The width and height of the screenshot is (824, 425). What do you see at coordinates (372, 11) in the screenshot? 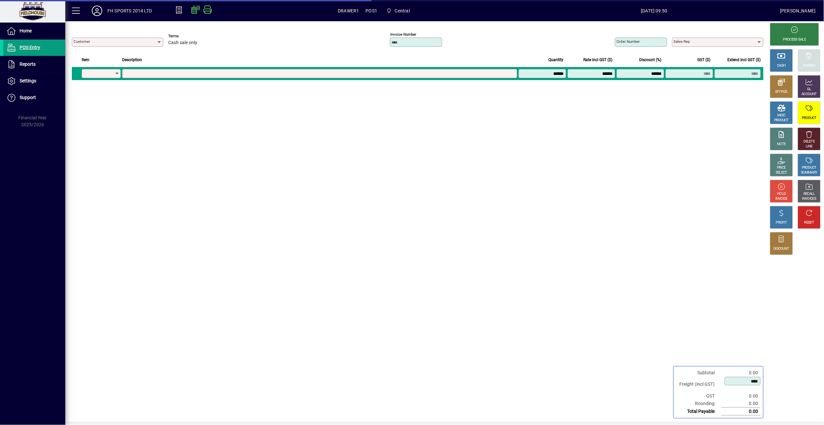
I see `span: POS1` at bounding box center [372, 11].